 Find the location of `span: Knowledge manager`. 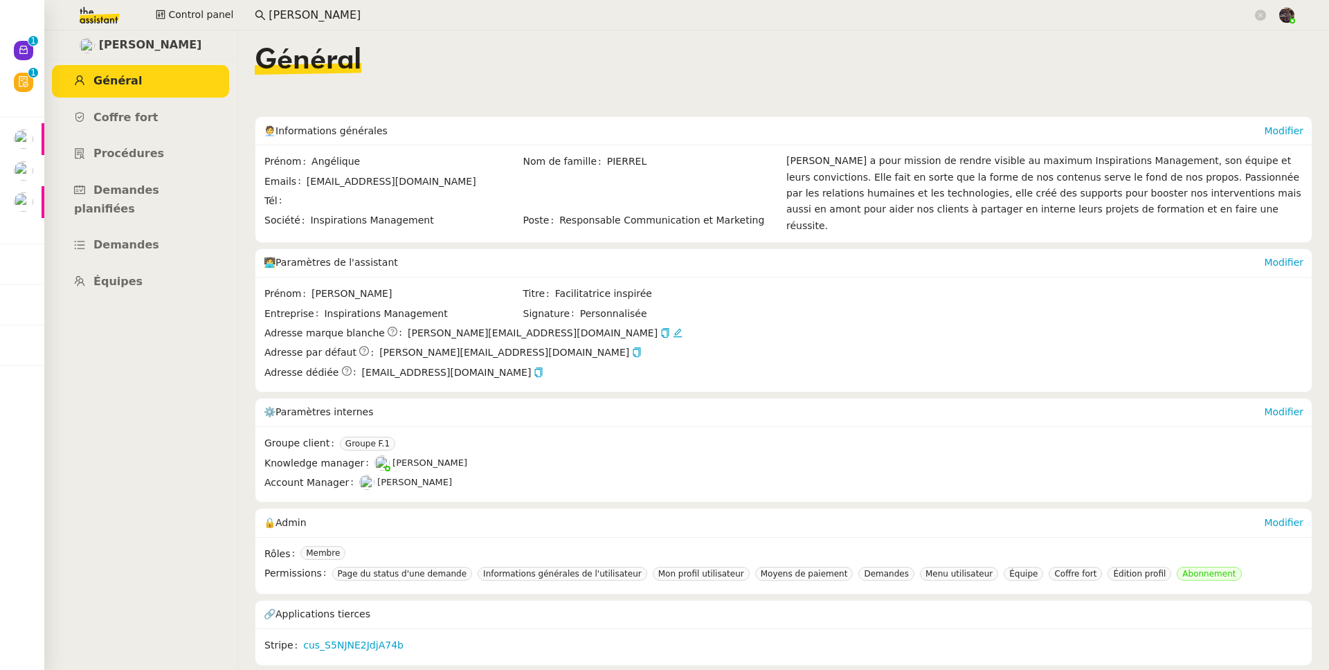

span: Knowledge manager is located at coordinates (319, 463).